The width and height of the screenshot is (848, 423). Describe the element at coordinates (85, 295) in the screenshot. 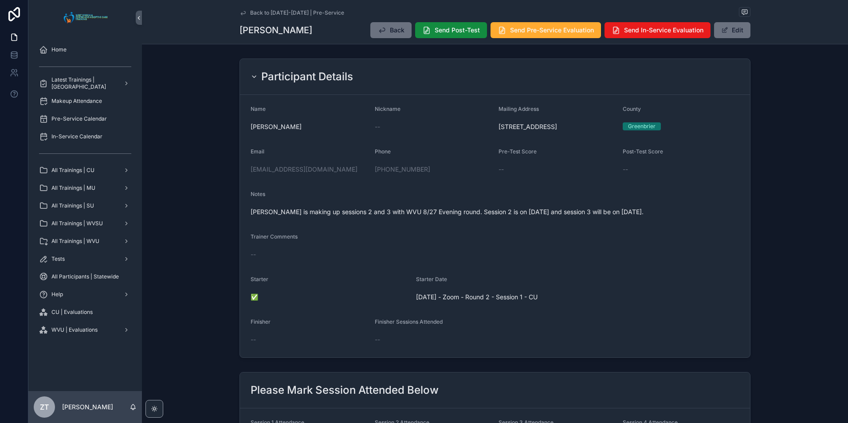

I see `a: Help` at that location.